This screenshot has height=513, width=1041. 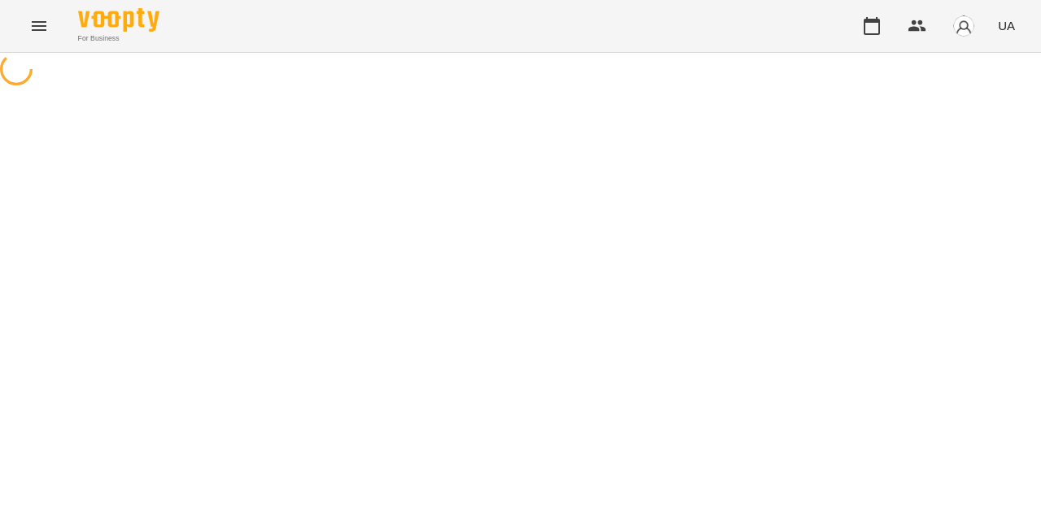 What do you see at coordinates (1006, 25) in the screenshot?
I see `button: UA` at bounding box center [1006, 25].